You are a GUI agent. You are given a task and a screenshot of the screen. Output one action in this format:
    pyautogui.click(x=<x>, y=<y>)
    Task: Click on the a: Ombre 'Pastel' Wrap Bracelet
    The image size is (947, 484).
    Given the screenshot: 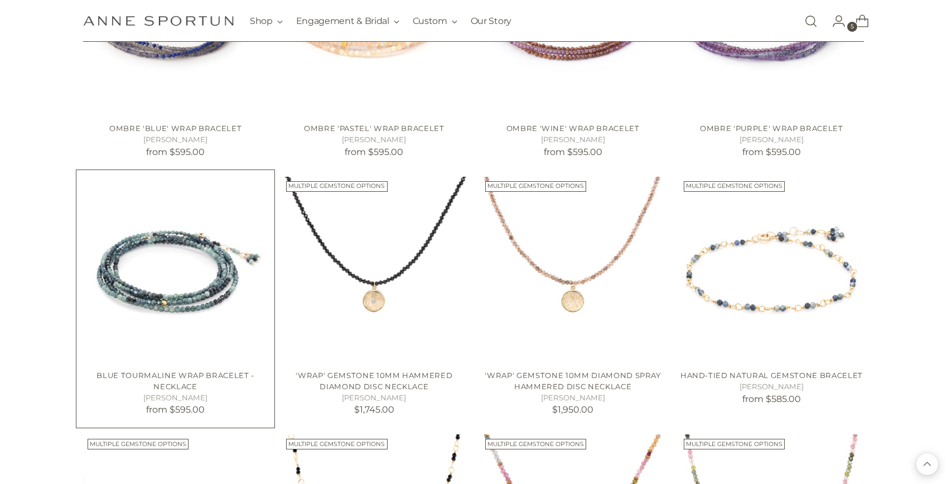 What is the action you would take?
    pyautogui.click(x=374, y=128)
    